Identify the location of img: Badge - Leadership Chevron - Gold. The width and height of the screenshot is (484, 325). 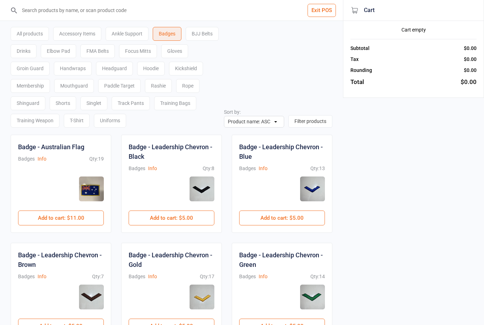
(202, 297).